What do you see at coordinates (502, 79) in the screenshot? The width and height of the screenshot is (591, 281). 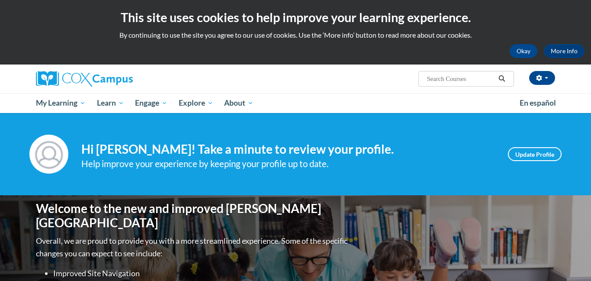 I see `button: Search` at bounding box center [502, 79].